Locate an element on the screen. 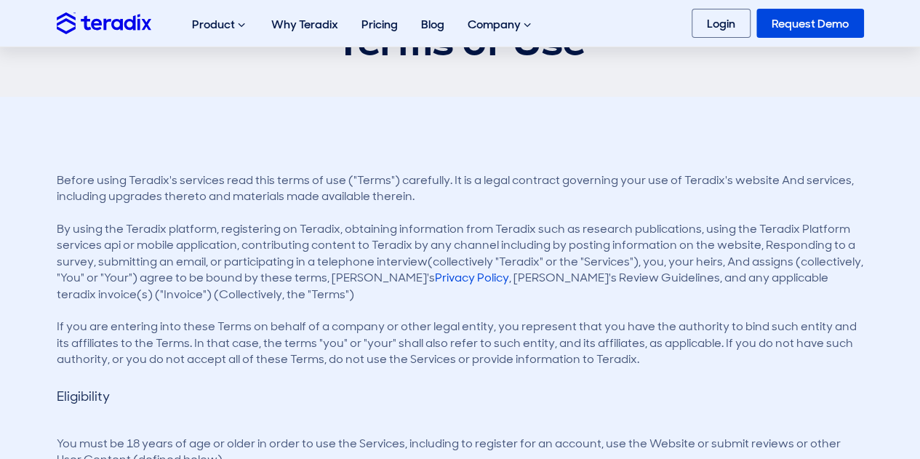 The image size is (920, 459). div: Product is located at coordinates (220, 25).